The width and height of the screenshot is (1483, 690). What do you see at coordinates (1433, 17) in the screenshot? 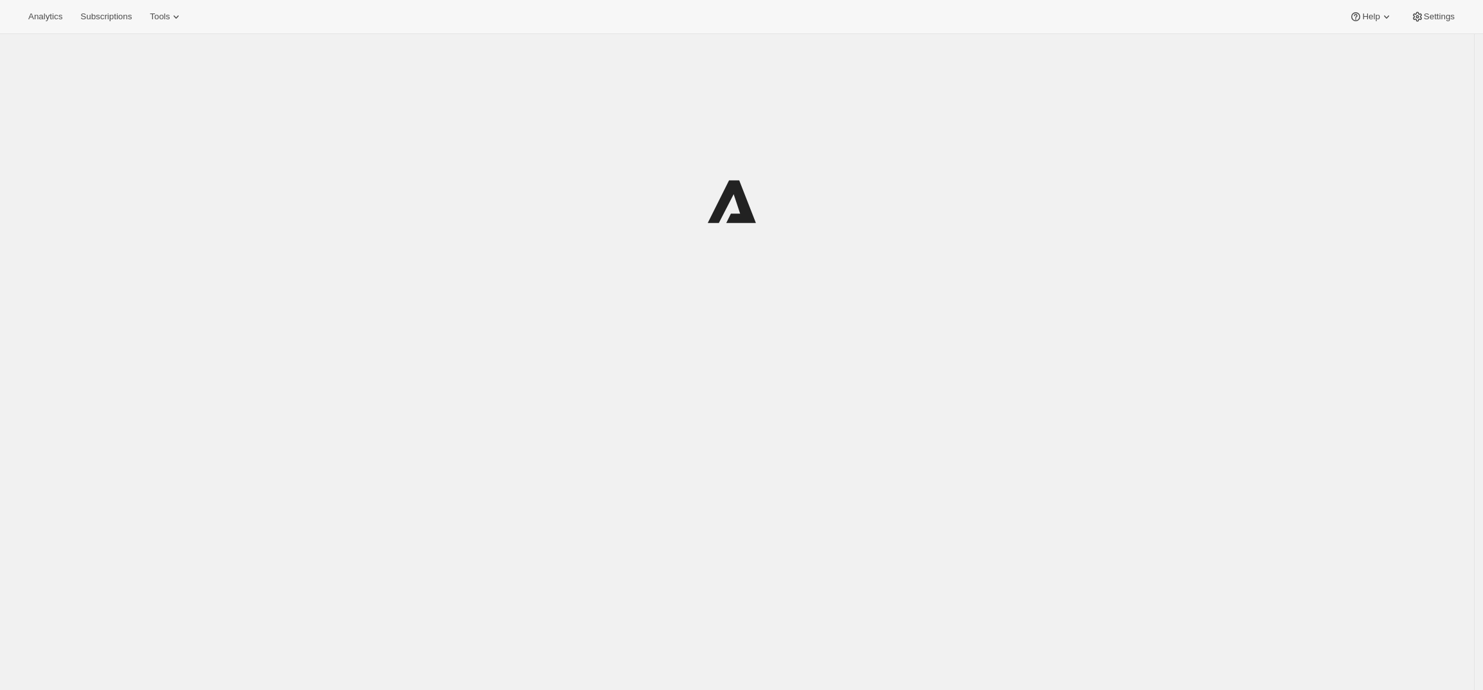
I see `button: Settings` at bounding box center [1433, 17].